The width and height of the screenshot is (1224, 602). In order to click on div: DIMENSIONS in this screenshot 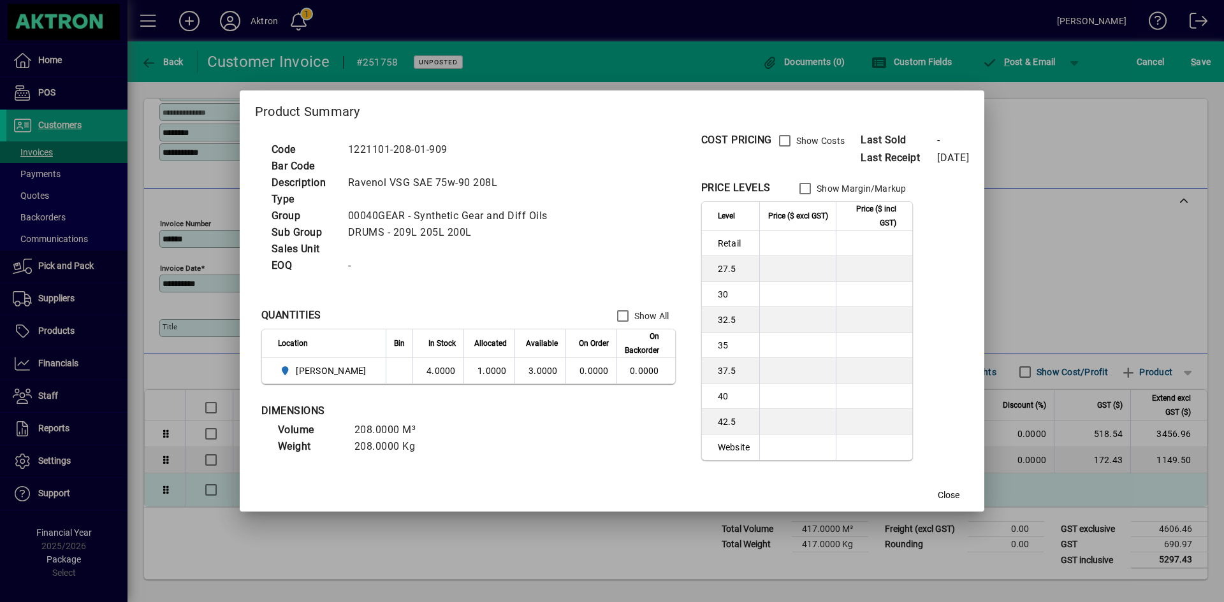, I will do `click(421, 411)`.